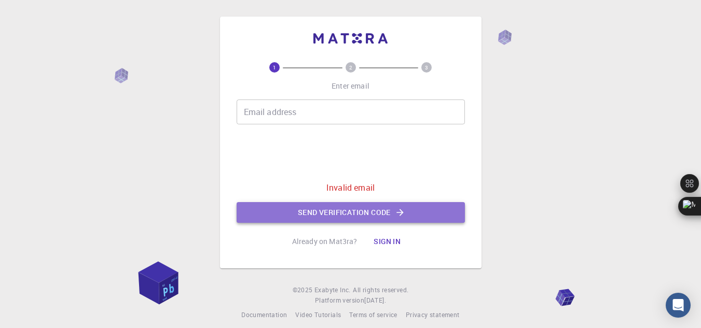 Image resolution: width=701 pixels, height=328 pixels. Describe the element at coordinates (318, 315) in the screenshot. I see `a: Video Tutorials` at that location.